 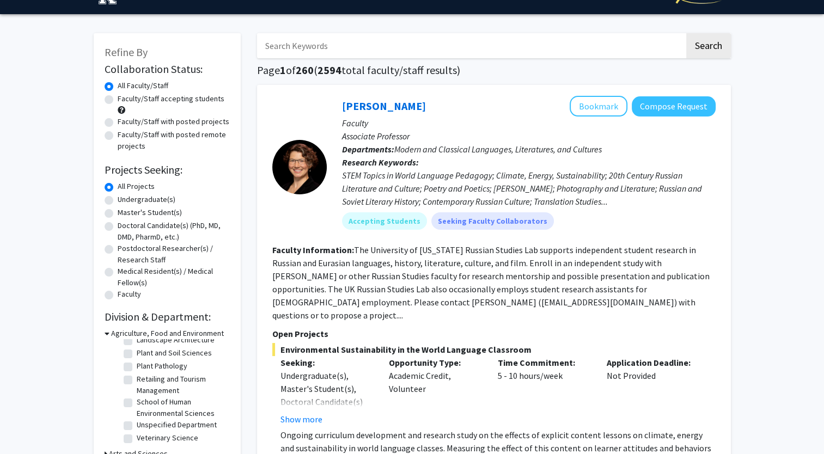 I want to click on p: Open Projects, so click(x=494, y=334).